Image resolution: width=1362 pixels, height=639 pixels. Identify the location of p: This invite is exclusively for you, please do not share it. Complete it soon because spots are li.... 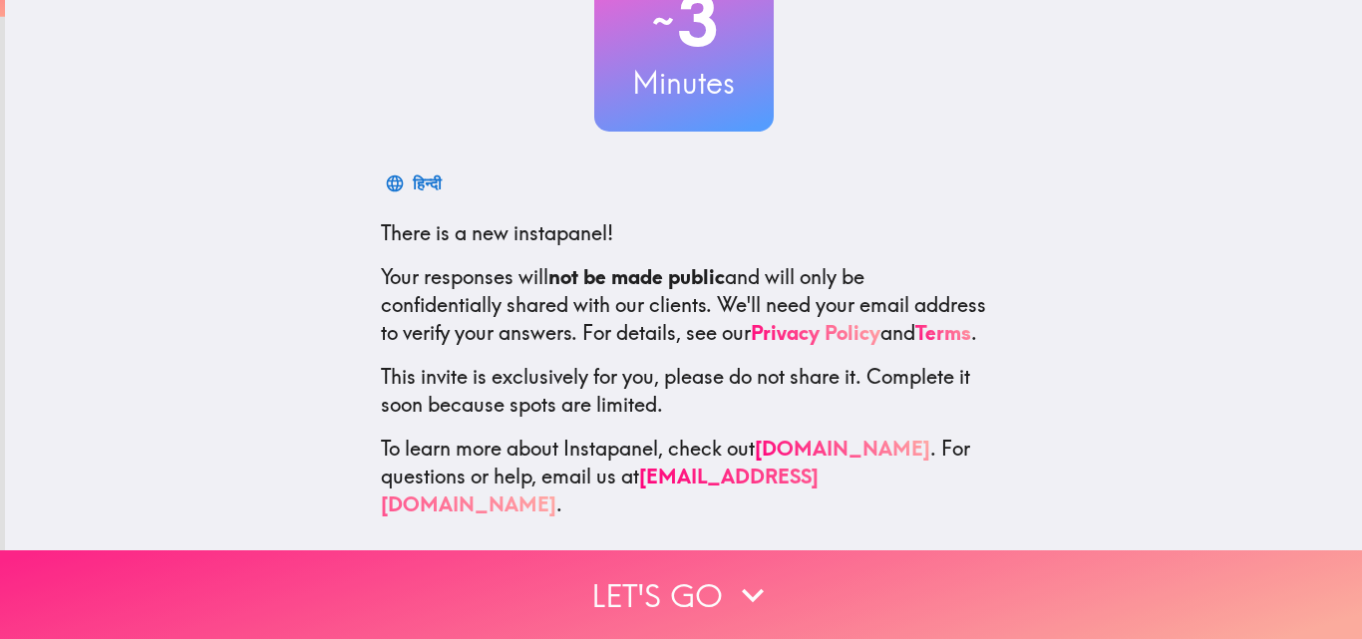
(684, 391).